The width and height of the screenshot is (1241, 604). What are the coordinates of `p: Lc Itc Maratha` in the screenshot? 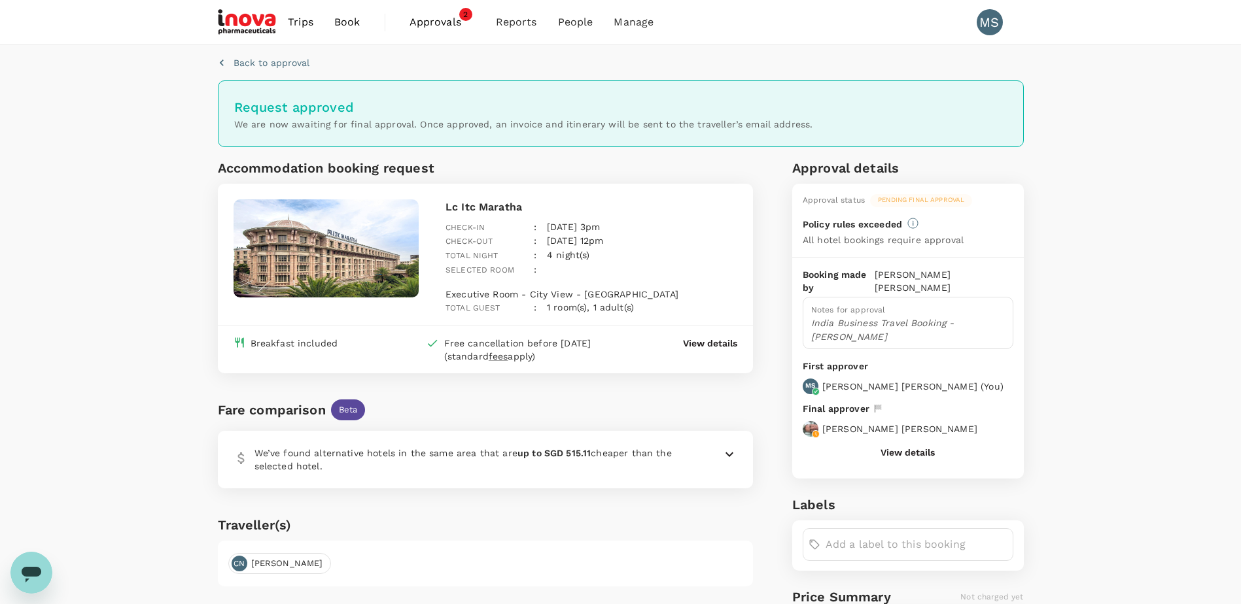 It's located at (591, 207).